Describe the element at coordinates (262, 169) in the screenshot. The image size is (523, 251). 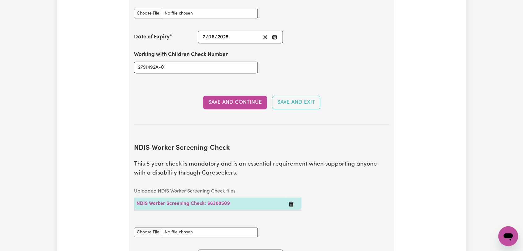
I see `p: This 5 year check is mandatory and is an essential requirement when supporting anyone with a disa...` at that location.